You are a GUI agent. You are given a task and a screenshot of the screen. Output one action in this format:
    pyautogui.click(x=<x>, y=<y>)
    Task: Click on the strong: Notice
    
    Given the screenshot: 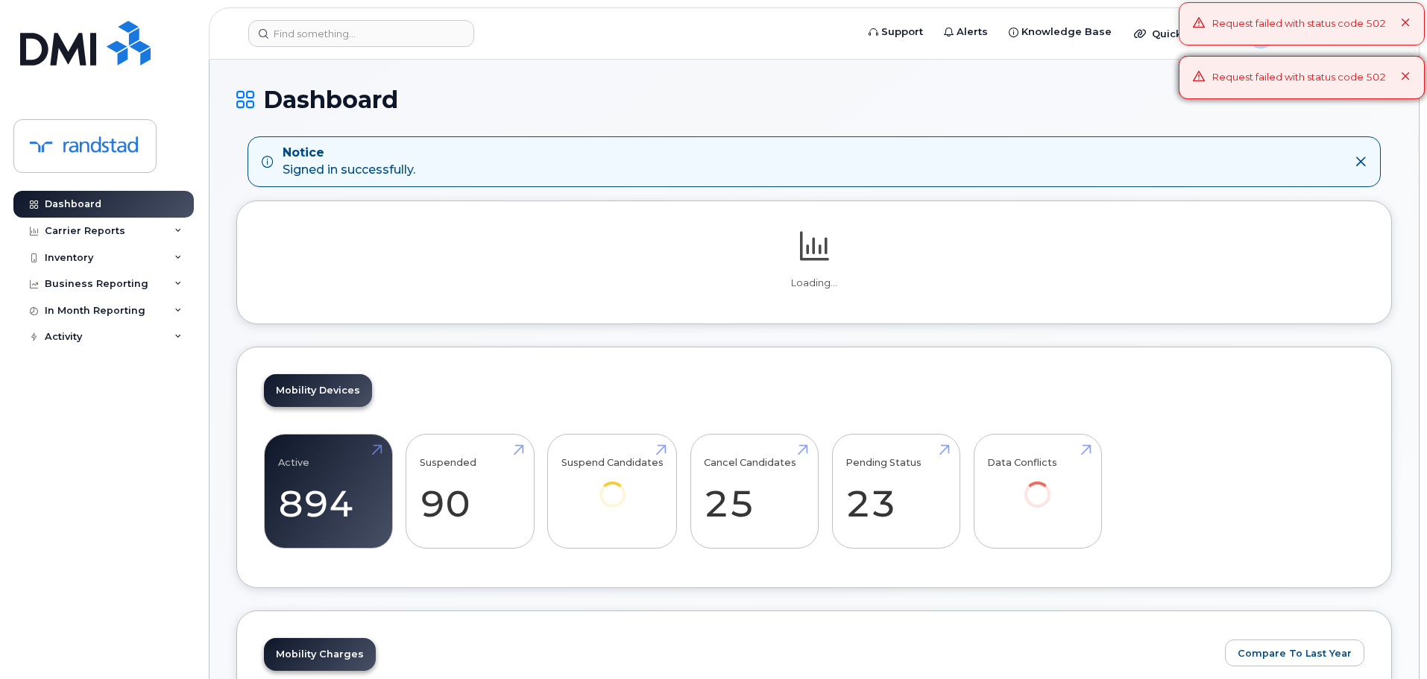 What is the action you would take?
    pyautogui.click(x=349, y=153)
    